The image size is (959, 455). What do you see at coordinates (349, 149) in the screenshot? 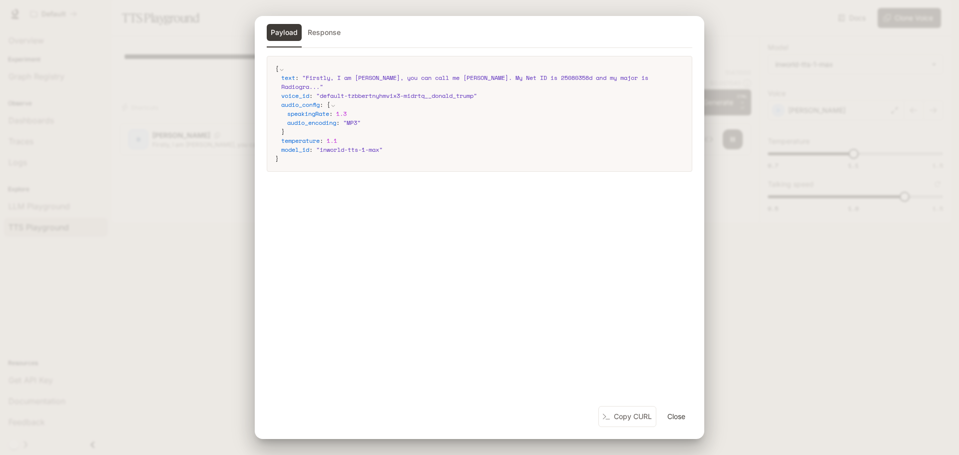
I see `span: " inworld-tts-1-max "` at bounding box center [349, 149].